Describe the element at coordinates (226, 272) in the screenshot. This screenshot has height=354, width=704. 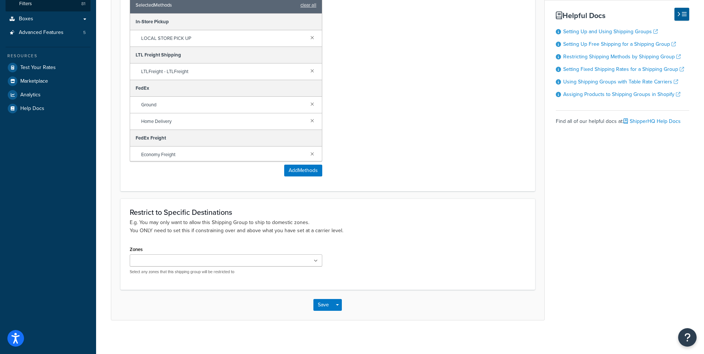
I see `p: Select any zones that this shipping group will be restricted to` at that location.